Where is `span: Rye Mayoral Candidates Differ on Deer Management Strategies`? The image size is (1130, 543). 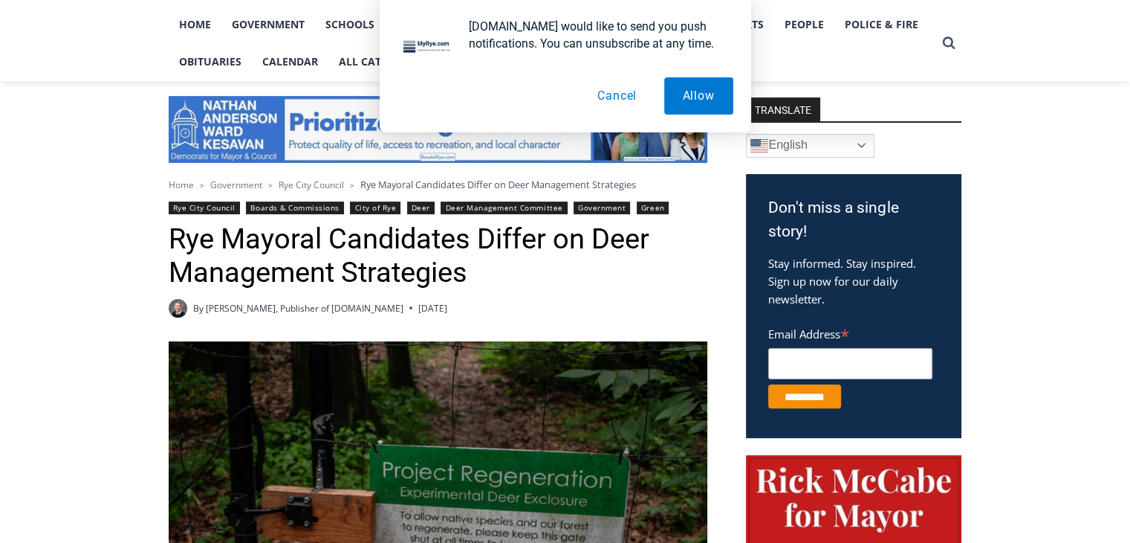 span: Rye Mayoral Candidates Differ on Deer Management Strategies is located at coordinates (498, 184).